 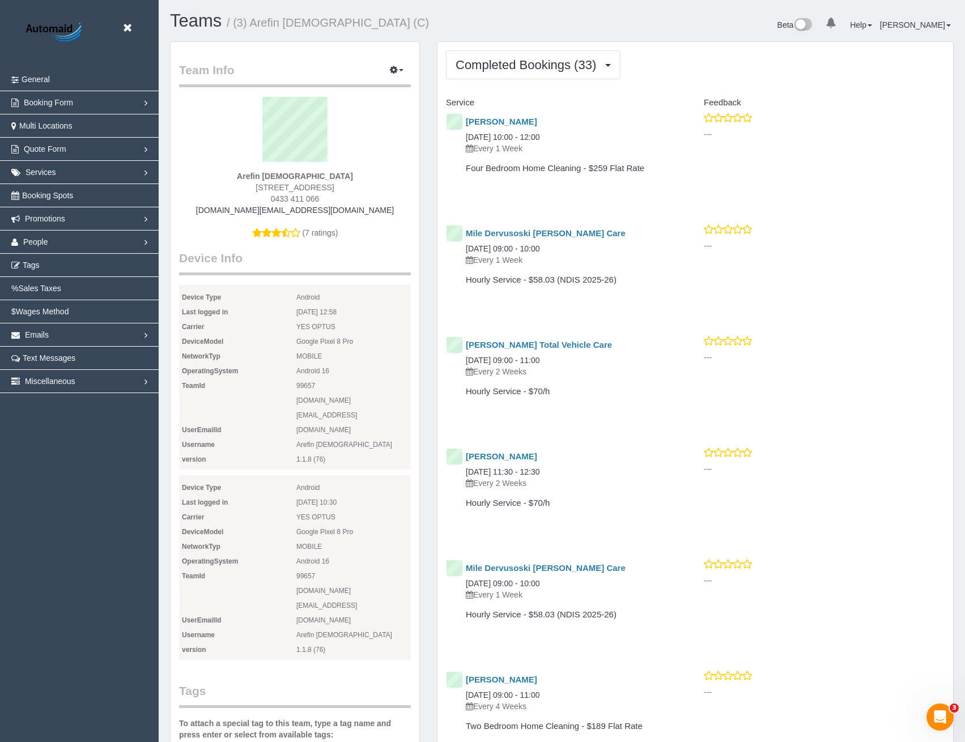 I want to click on h4: Service, so click(x=566, y=103).